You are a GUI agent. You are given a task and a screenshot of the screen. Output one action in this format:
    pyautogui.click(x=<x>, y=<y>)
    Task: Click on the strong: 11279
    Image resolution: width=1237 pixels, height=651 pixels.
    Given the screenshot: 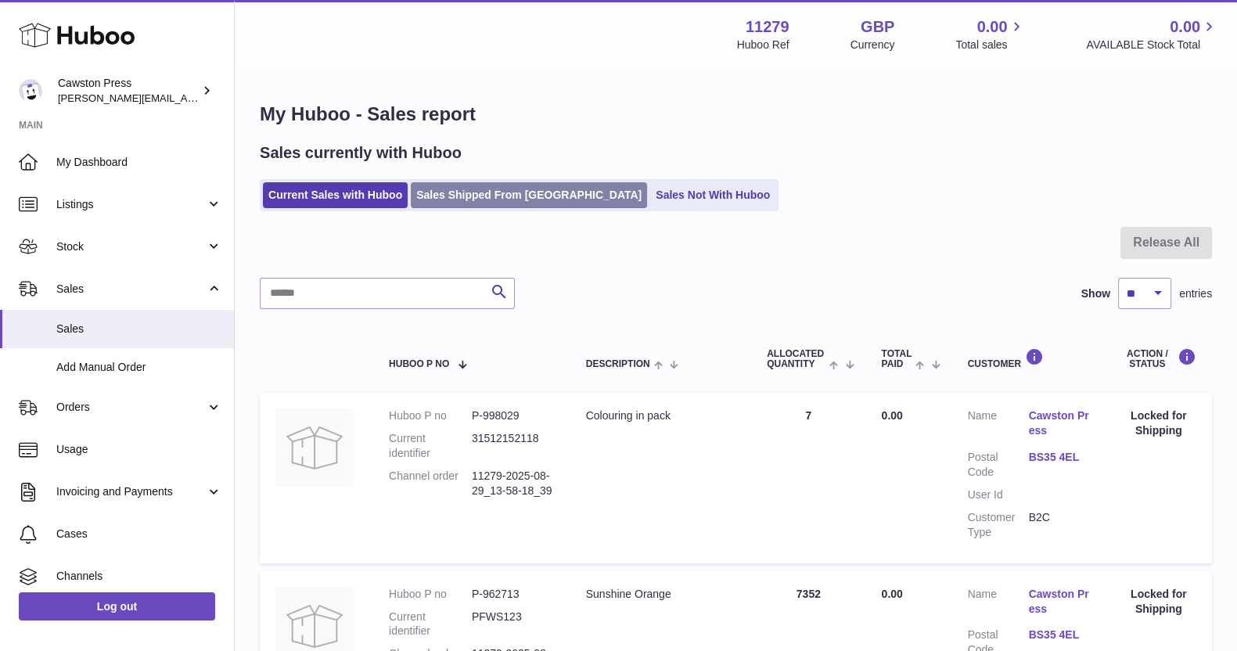 What is the action you would take?
    pyautogui.click(x=768, y=27)
    